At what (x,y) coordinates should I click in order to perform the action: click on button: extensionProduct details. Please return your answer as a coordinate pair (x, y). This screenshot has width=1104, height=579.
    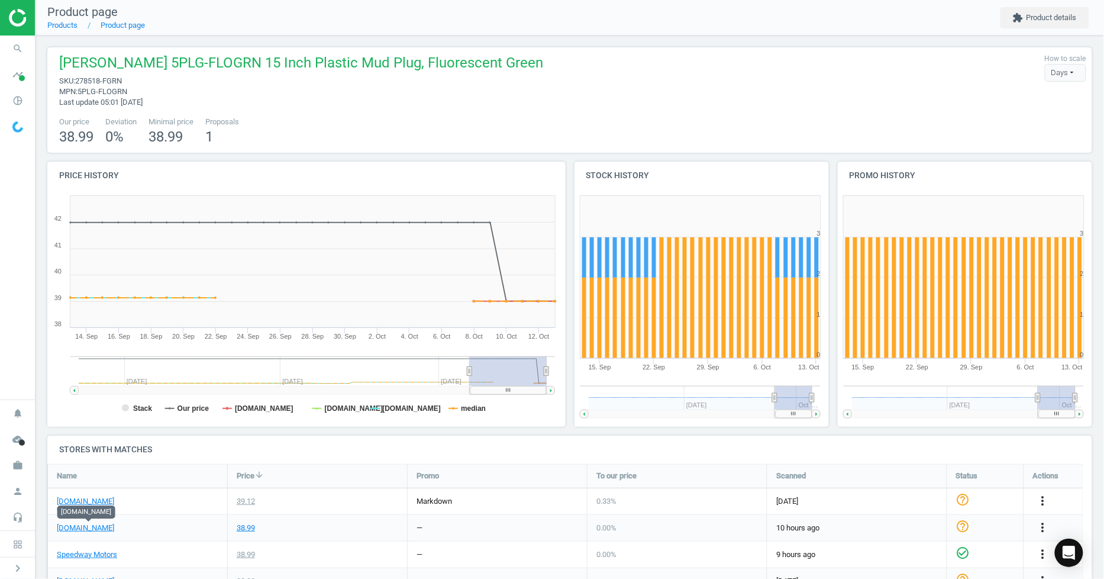
    Looking at the image, I should click on (1045, 18).